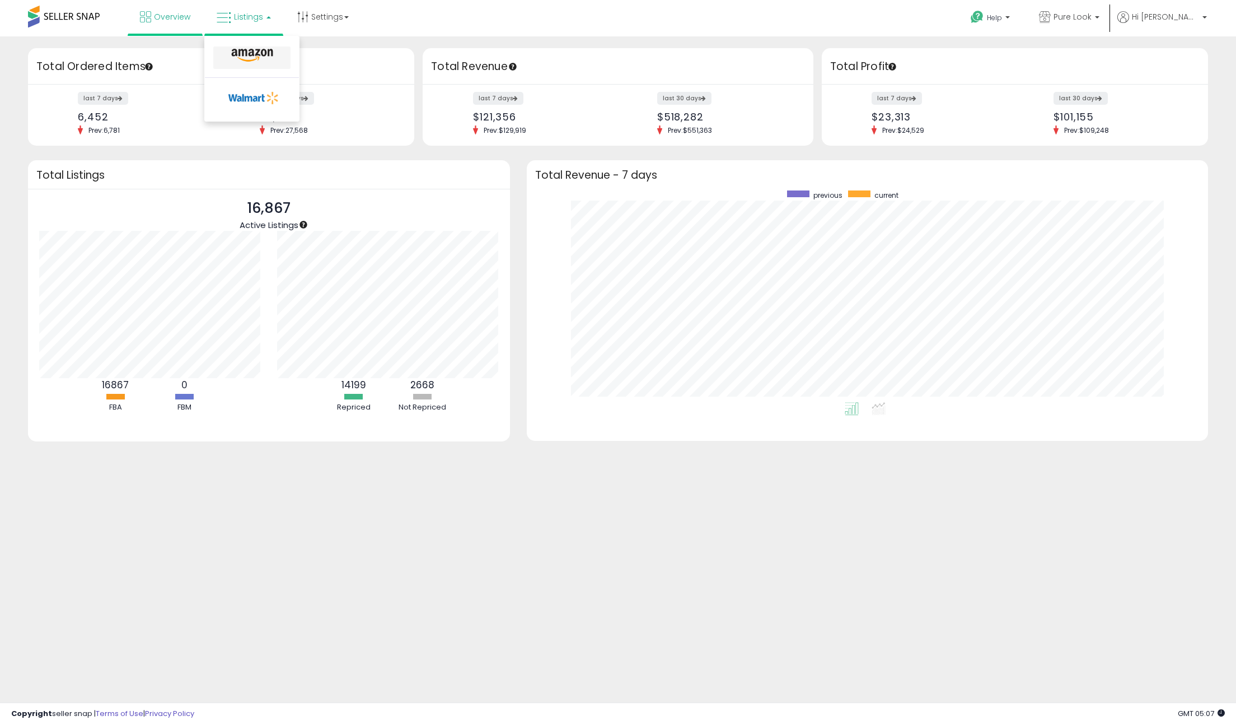 This screenshot has height=725, width=1236. What do you see at coordinates (221, 67) in the screenshot?
I see `h3: Total Ordered Items` at bounding box center [221, 67].